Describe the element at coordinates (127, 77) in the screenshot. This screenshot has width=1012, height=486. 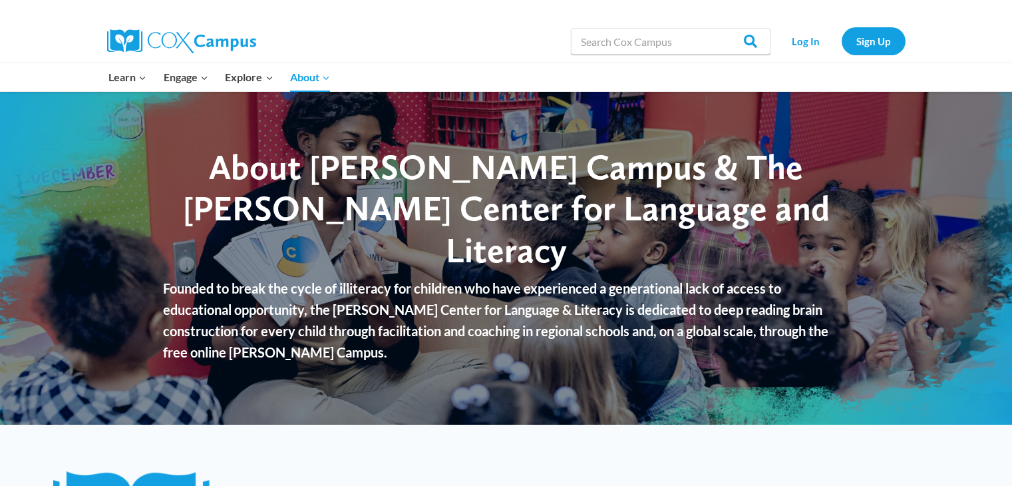
I see `span: Learn` at that location.